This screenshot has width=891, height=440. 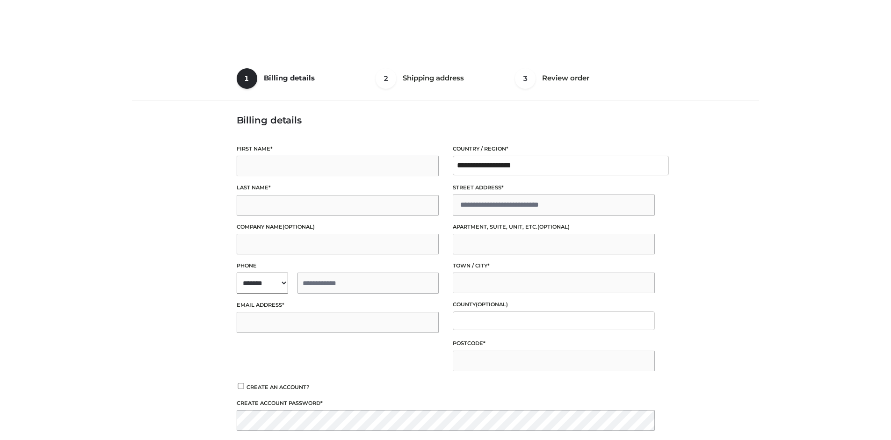 I want to click on span: 1, so click(x=247, y=79).